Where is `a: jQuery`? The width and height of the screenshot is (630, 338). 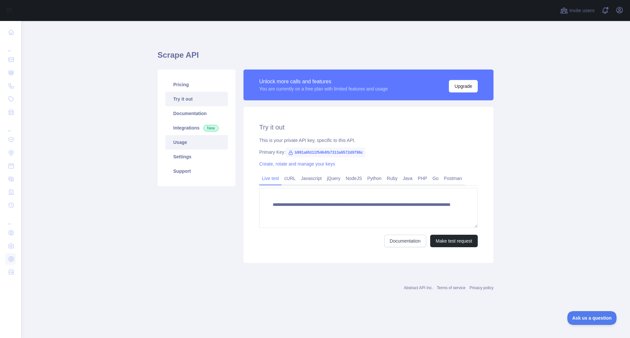
a: jQuery is located at coordinates (333, 178).